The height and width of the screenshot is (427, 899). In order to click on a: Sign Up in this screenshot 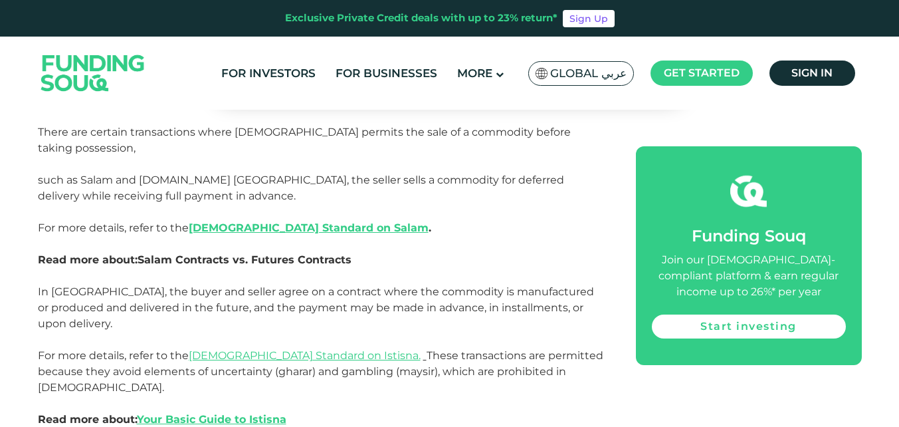, I will do `click(589, 19)`.